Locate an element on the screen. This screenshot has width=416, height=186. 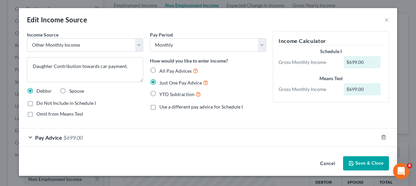
span: Omit from Means Test is located at coordinates (60, 113).